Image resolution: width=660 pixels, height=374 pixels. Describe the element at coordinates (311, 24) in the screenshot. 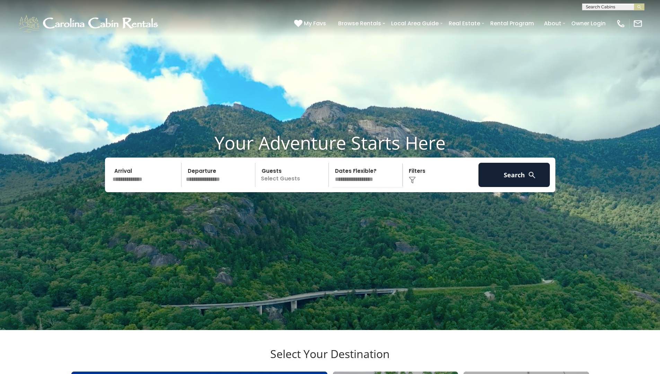

I see `a: My Favs` at that location.